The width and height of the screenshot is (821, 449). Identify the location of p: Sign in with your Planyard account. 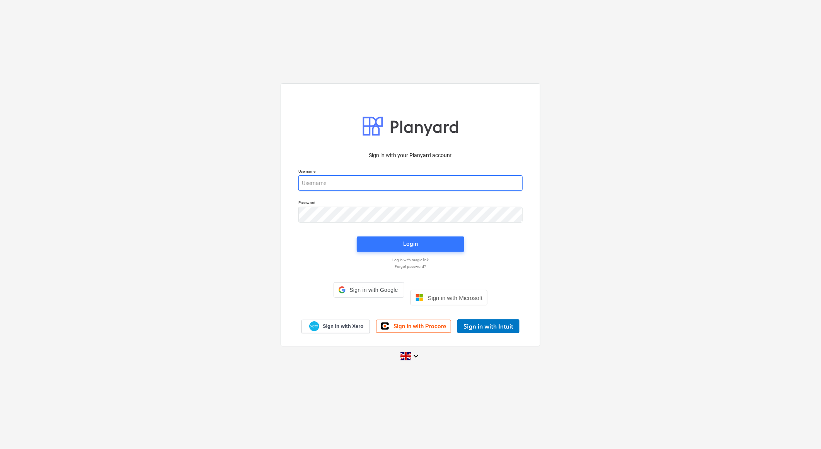
(411, 155).